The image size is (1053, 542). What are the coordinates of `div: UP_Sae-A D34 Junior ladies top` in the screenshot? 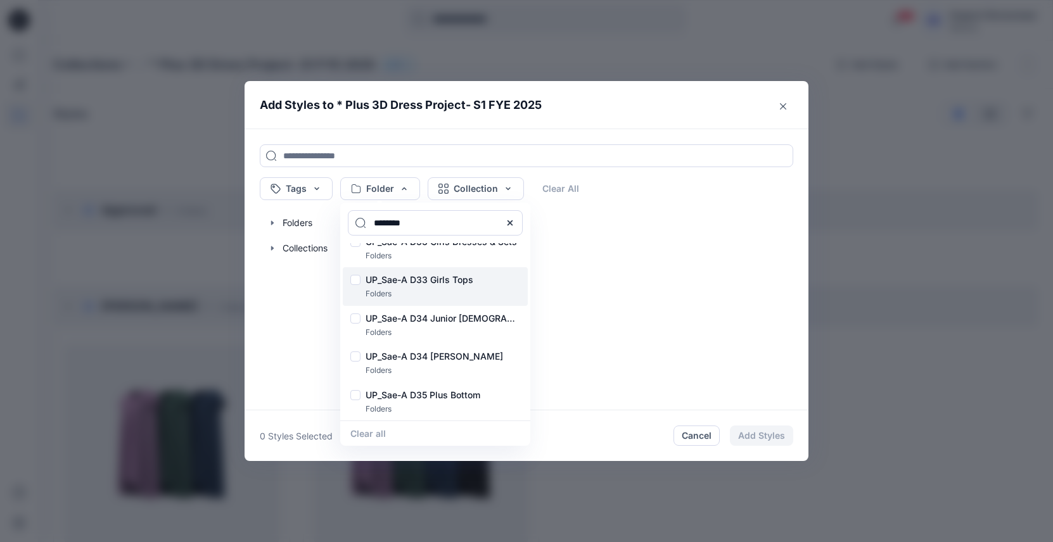 It's located at (435, 325).